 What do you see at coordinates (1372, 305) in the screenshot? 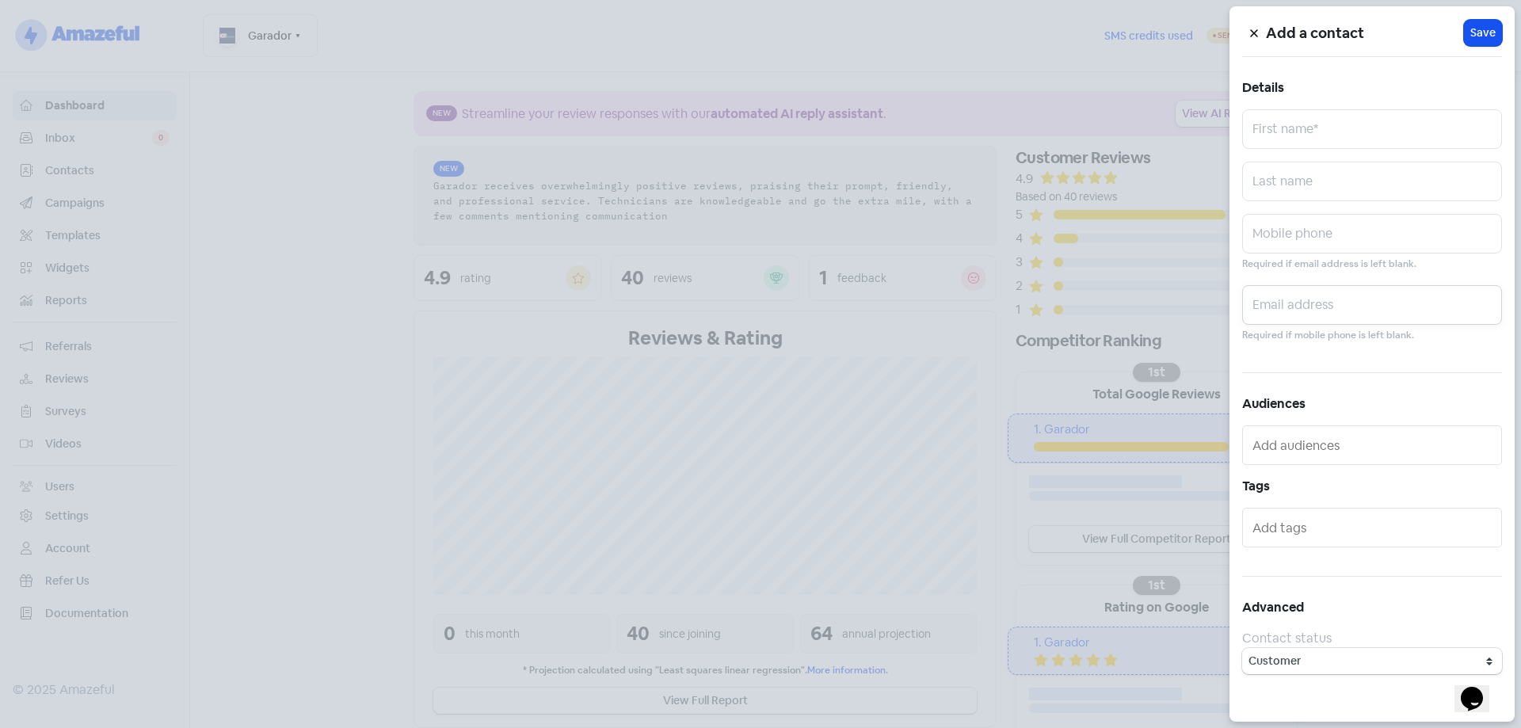
I see `input: Email address` at bounding box center [1372, 305].